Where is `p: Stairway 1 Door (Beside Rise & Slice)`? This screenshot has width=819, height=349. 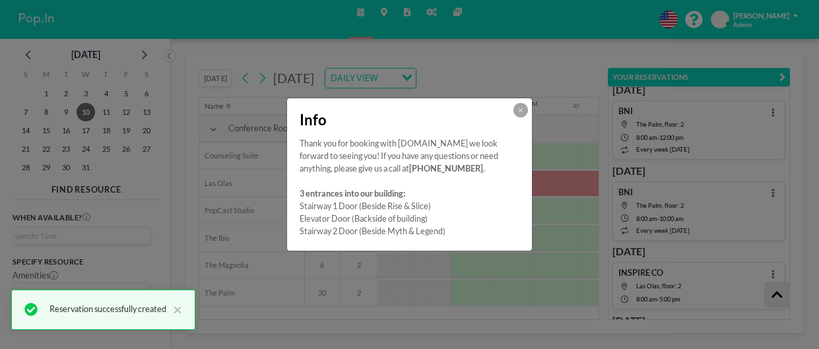
p: Stairway 1 Door (Beside Rise & Slice) is located at coordinates (410, 206).